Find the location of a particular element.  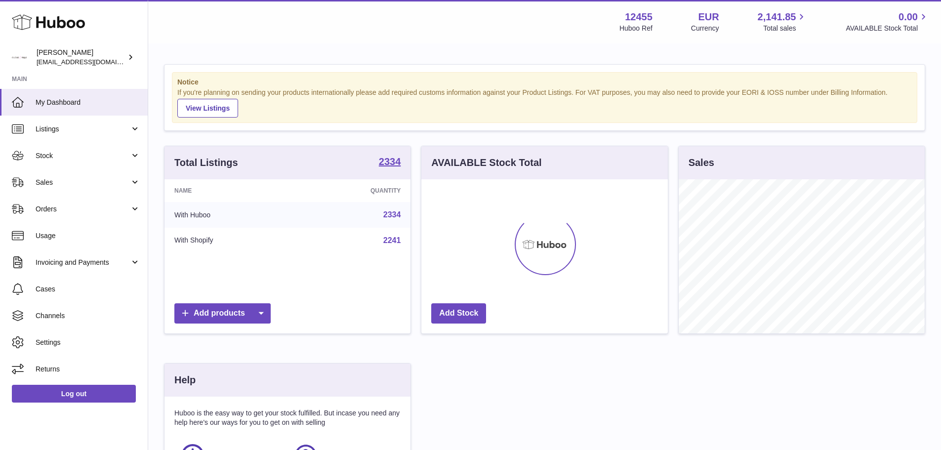

span: Usage is located at coordinates (88, 236).